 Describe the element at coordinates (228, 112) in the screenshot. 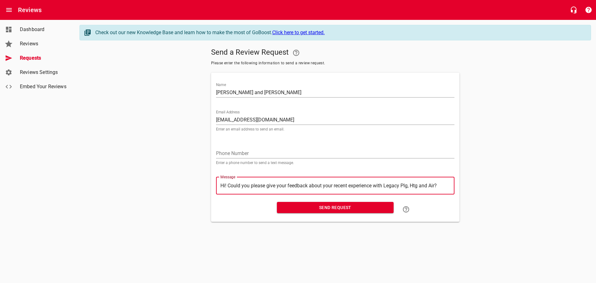

I see `label: Email Address` at that location.